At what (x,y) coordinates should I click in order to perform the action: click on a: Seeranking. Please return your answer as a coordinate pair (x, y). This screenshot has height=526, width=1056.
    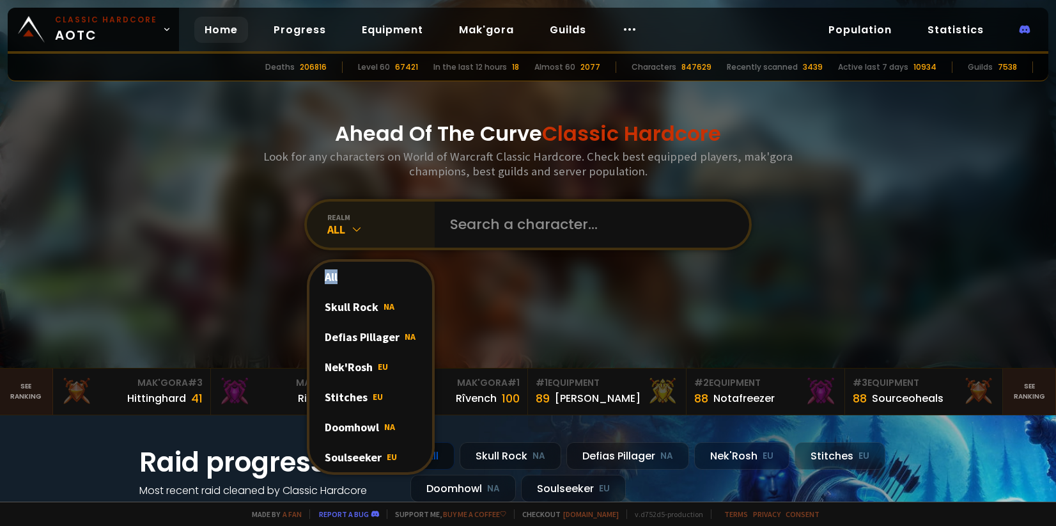
    Looking at the image, I should click on (1029, 391).